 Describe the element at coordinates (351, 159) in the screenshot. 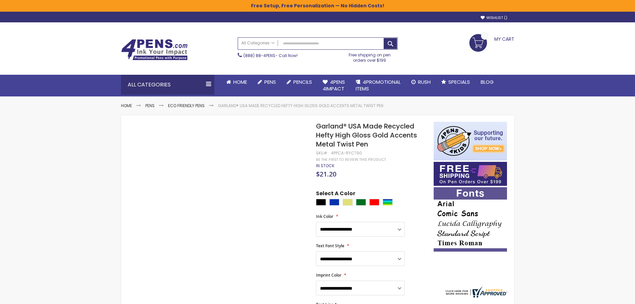

I see `a: Be the first to review this product` at that location.